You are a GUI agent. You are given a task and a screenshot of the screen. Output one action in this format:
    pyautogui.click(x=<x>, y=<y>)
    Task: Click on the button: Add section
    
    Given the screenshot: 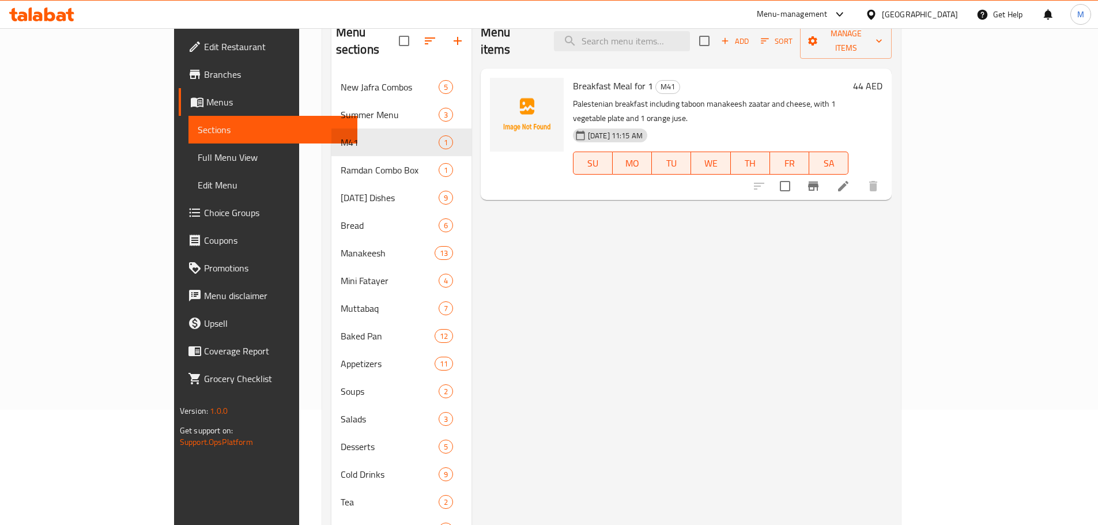 What is the action you would take?
    pyautogui.click(x=458, y=41)
    